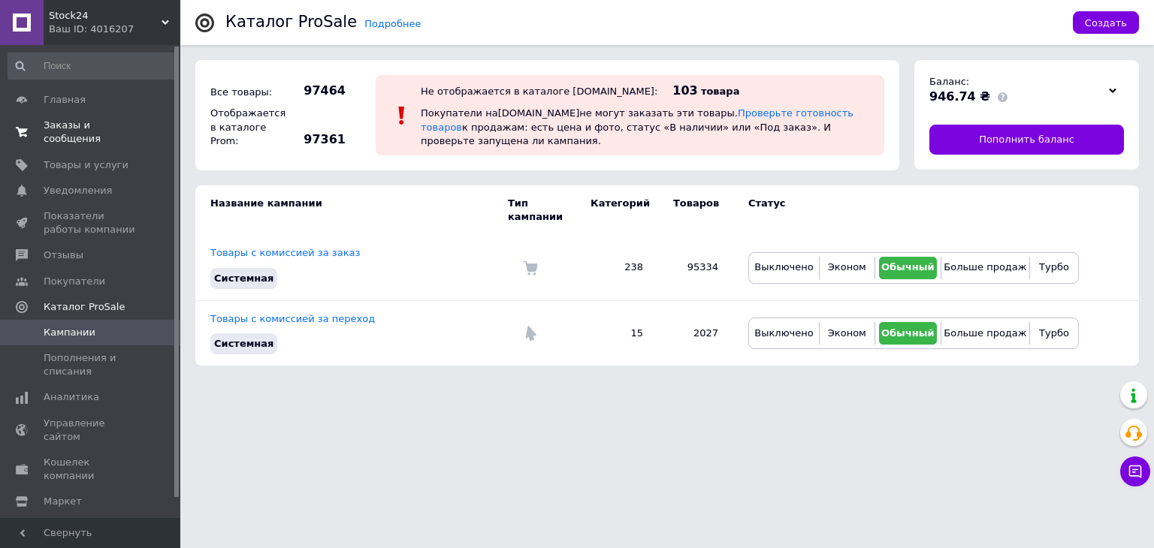  What do you see at coordinates (402, 116) in the screenshot?
I see `img: :exclamation:` at bounding box center [402, 116].